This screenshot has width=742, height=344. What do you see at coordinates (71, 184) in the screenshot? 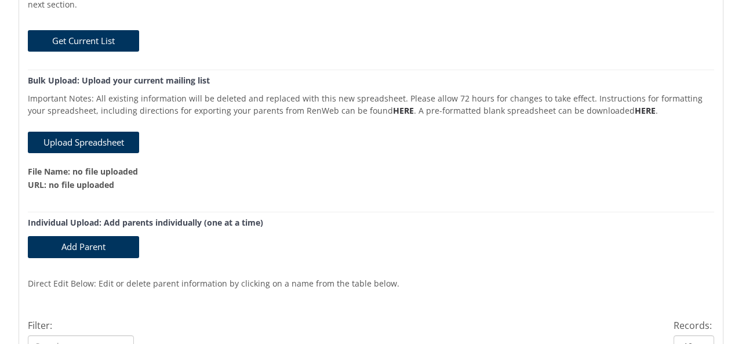
I see `strong: URL: no file uploaded` at bounding box center [71, 184].